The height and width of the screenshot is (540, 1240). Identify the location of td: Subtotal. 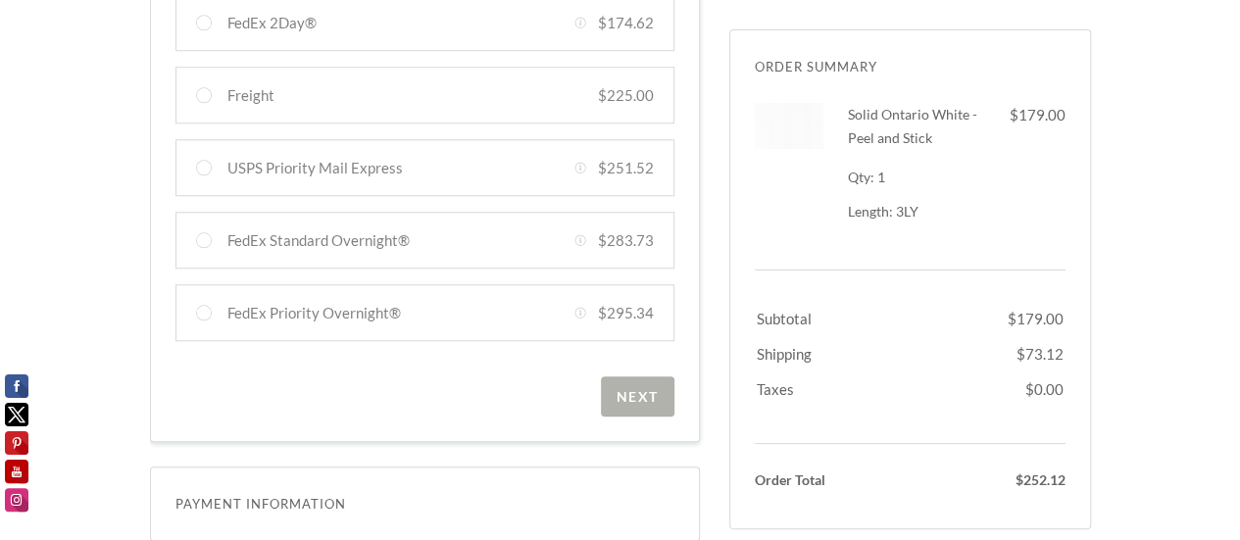
(881, 314).